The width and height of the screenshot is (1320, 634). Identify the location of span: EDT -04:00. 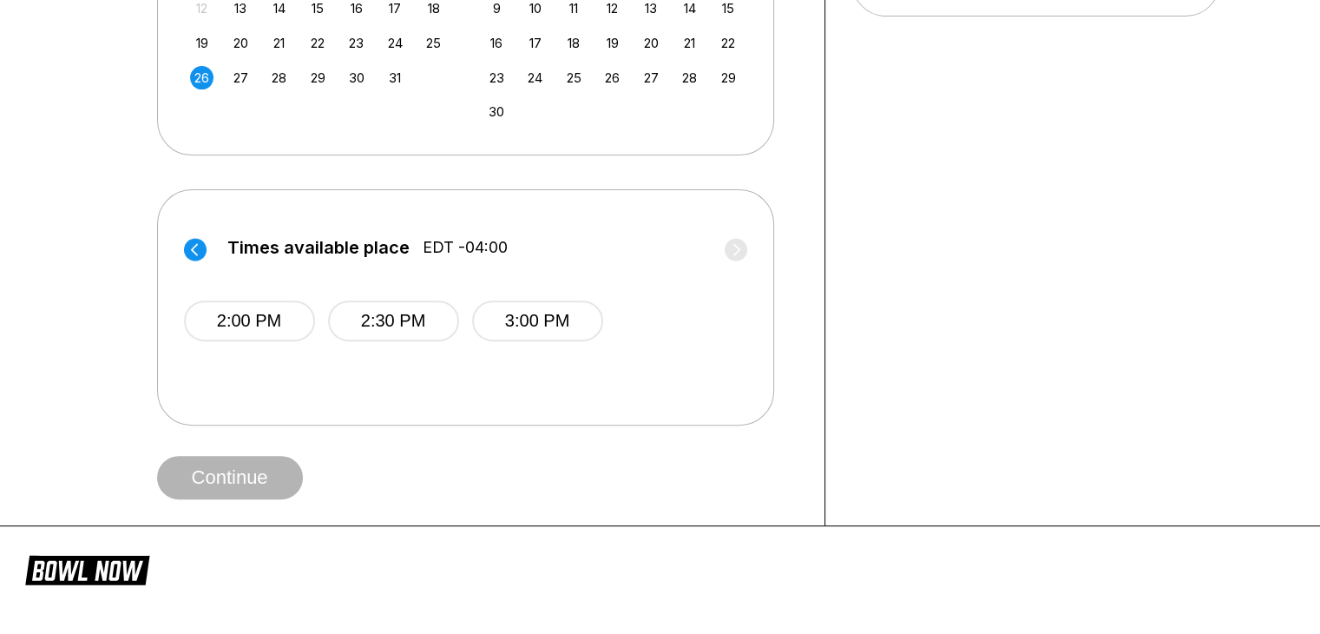
(465, 247).